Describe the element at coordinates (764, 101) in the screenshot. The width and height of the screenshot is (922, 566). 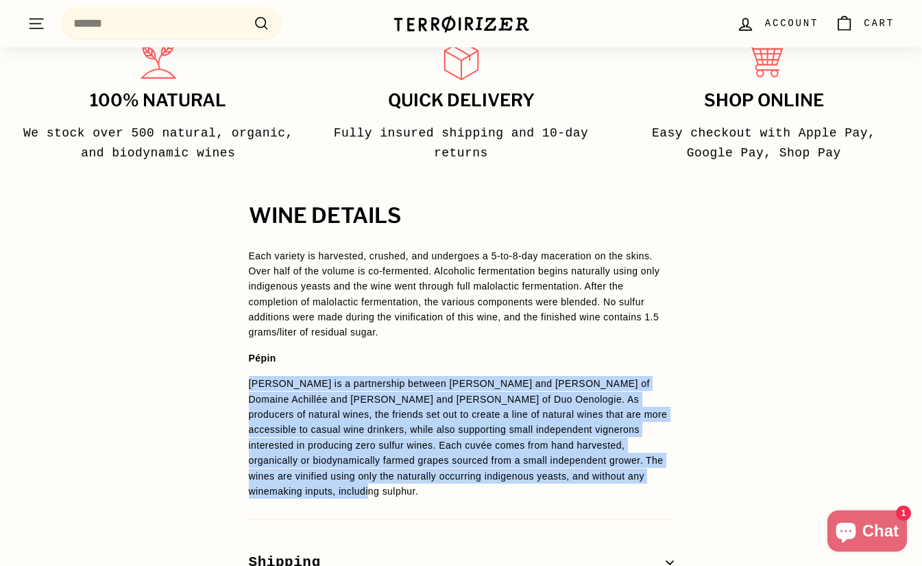
I see `h3: Shop Online` at that location.